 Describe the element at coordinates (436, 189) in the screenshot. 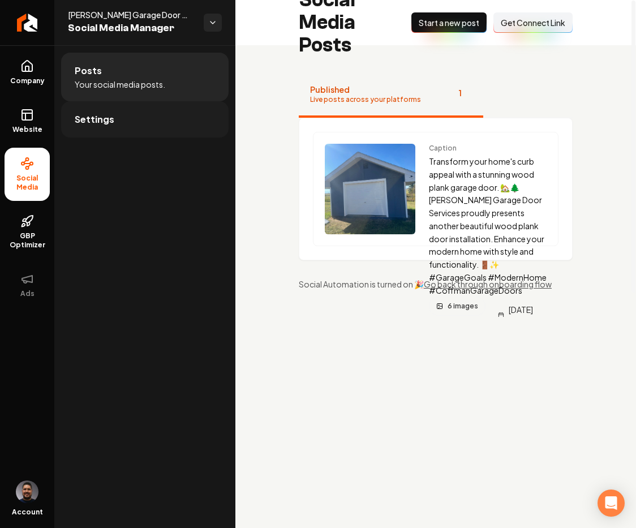

I see `a: Post previewCaptionTransform your home's curb appeal with a stunning wood plank garage door. 🏡🌲 [...` at that location.